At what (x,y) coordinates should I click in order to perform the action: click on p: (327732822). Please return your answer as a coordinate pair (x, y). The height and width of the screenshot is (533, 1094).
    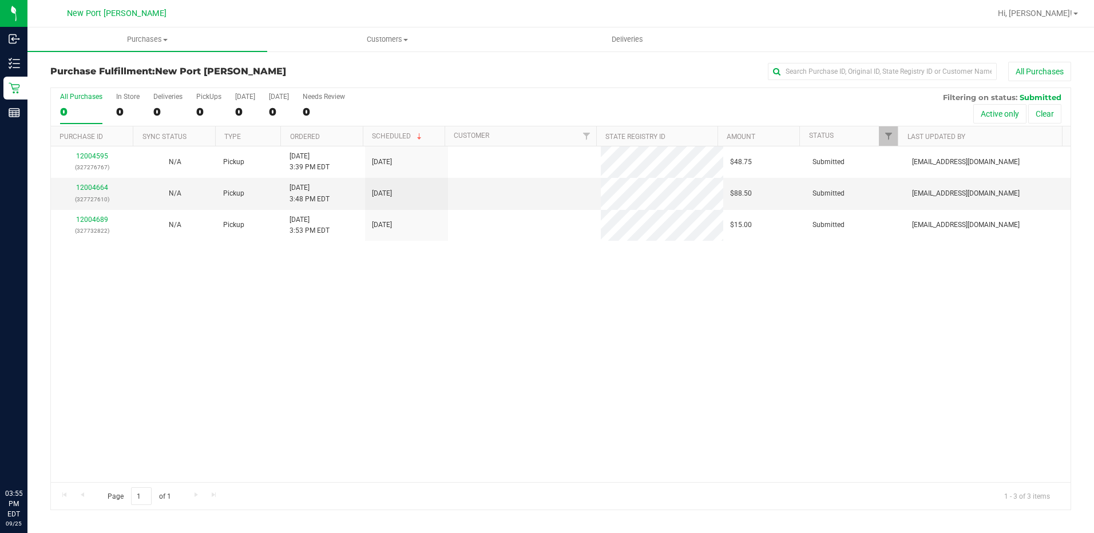
    Looking at the image, I should click on (92, 230).